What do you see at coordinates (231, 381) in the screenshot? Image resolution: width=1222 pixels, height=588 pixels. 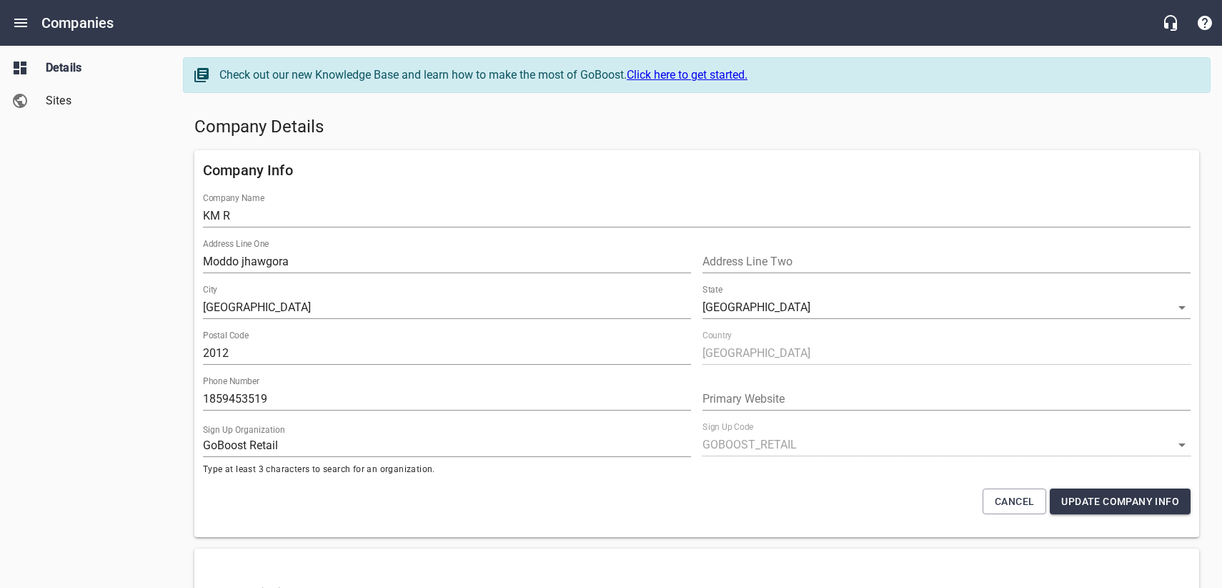 I see `label: Phone Number` at bounding box center [231, 381].